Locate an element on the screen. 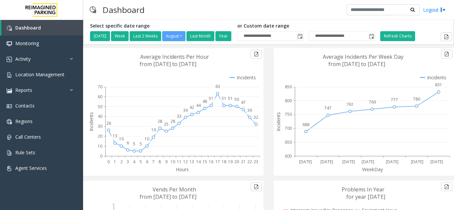 Image resolution: width=454 pixels, height=210 pixels. text: 750 is located at coordinates (288, 114).